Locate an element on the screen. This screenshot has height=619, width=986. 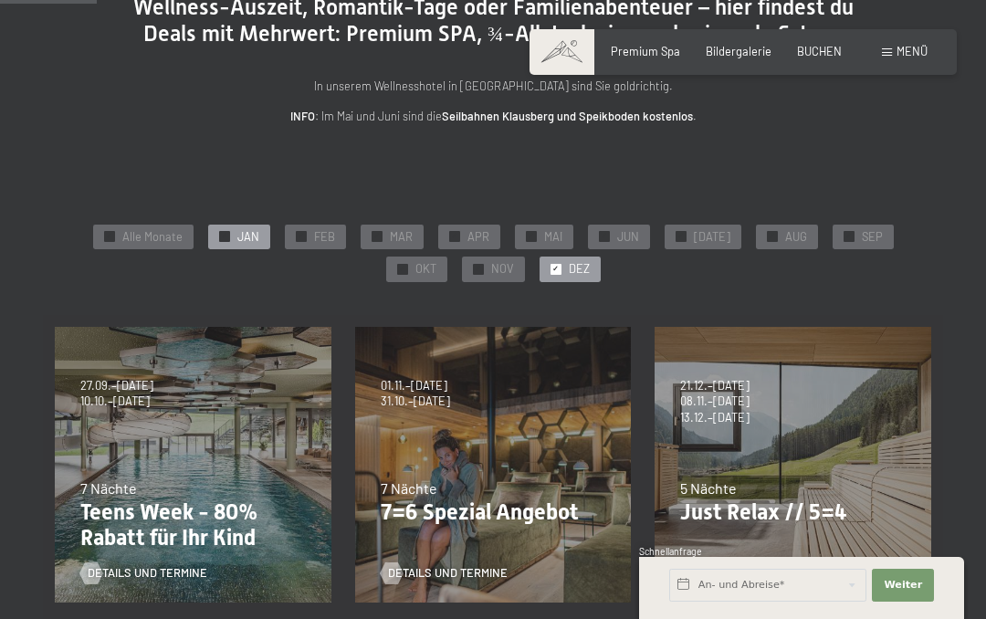
span: FEB is located at coordinates (324, 237).